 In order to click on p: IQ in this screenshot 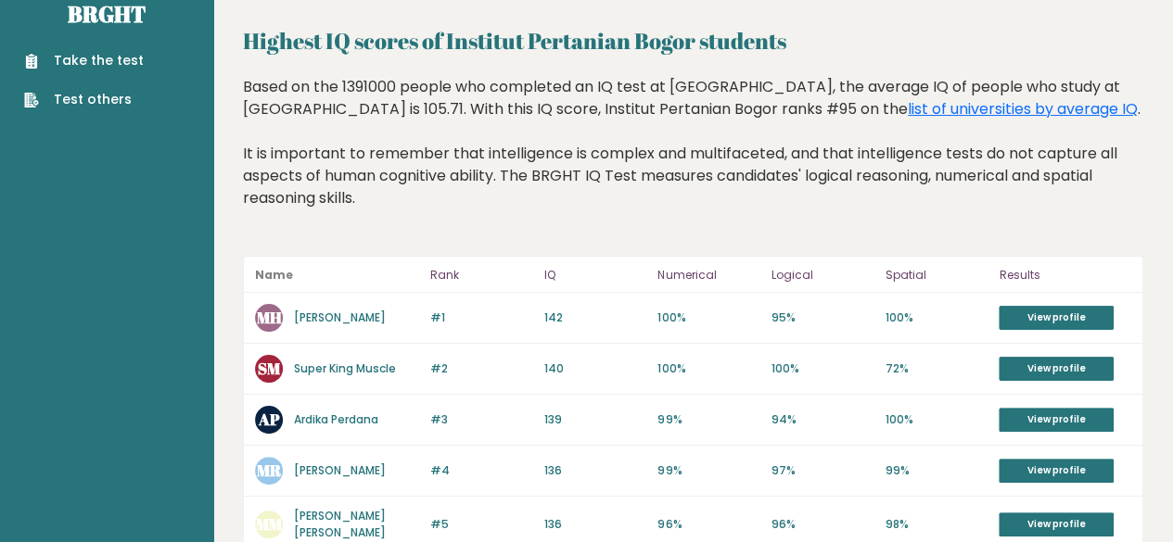, I will do `click(595, 275)`.